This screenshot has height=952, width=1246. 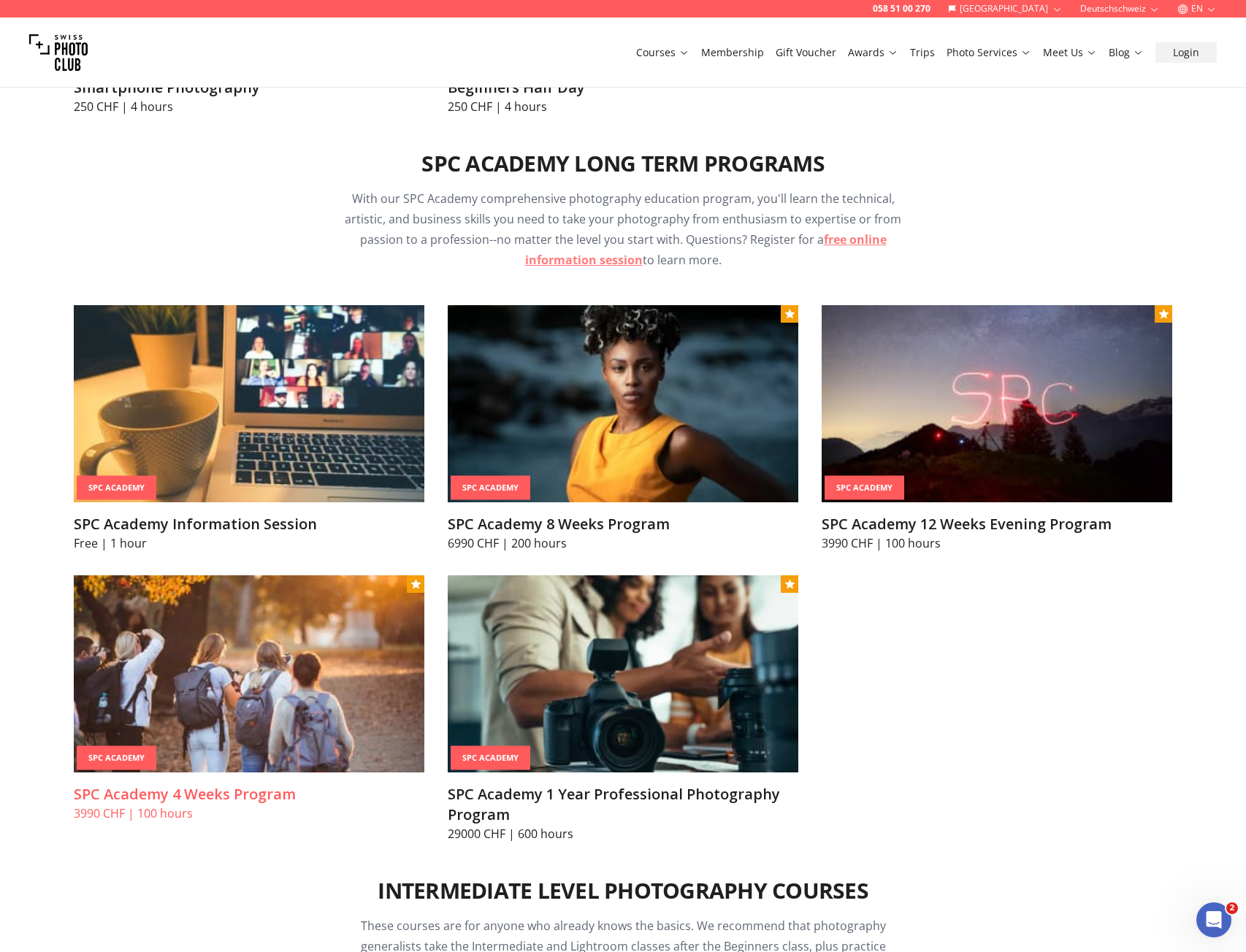 What do you see at coordinates (249, 404) in the screenshot?
I see `img: SPC Academy Information Session` at bounding box center [249, 404].